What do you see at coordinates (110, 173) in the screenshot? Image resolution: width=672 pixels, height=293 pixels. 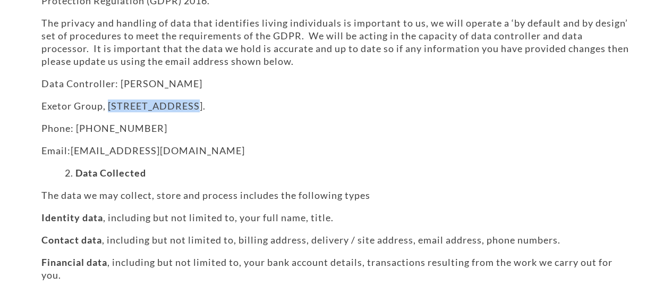 I see `strong: Data Collected` at bounding box center [110, 173].